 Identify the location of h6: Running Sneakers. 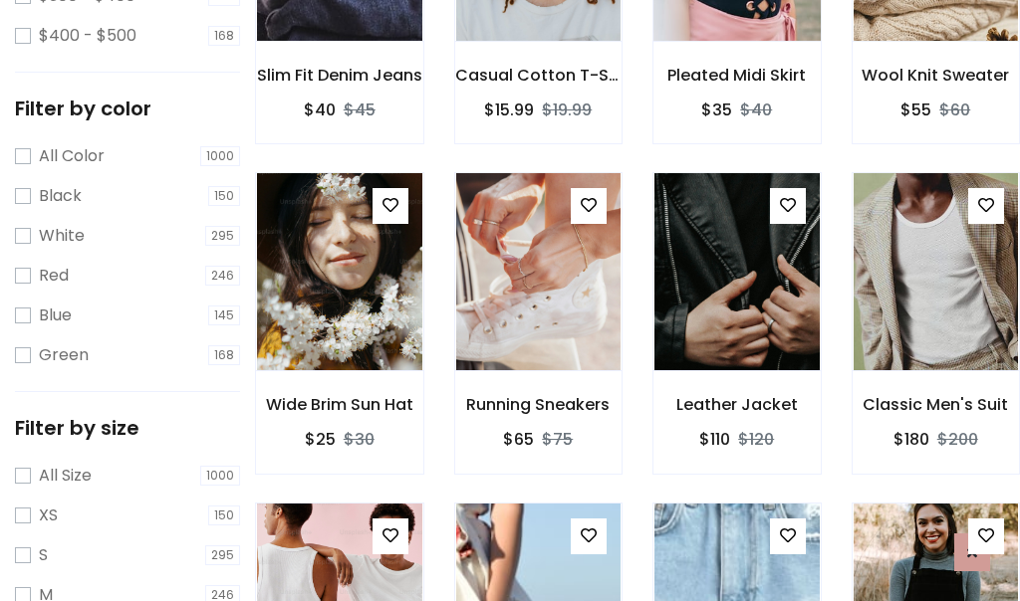
(539, 404).